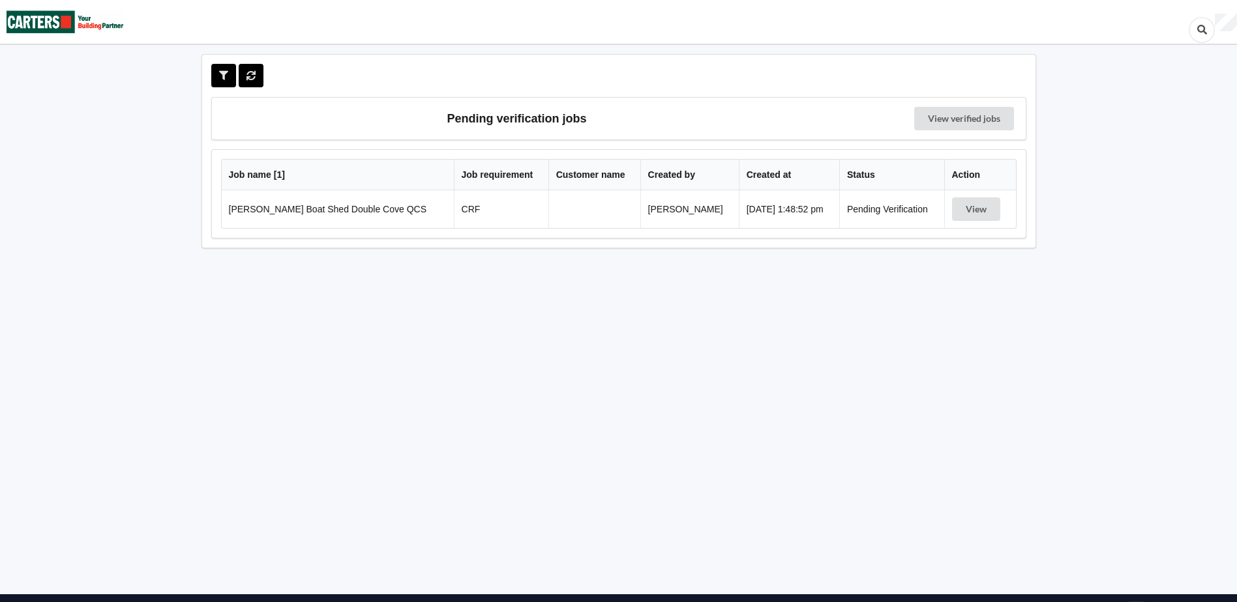  What do you see at coordinates (689, 175) in the screenshot?
I see `th: Created by` at bounding box center [689, 175].